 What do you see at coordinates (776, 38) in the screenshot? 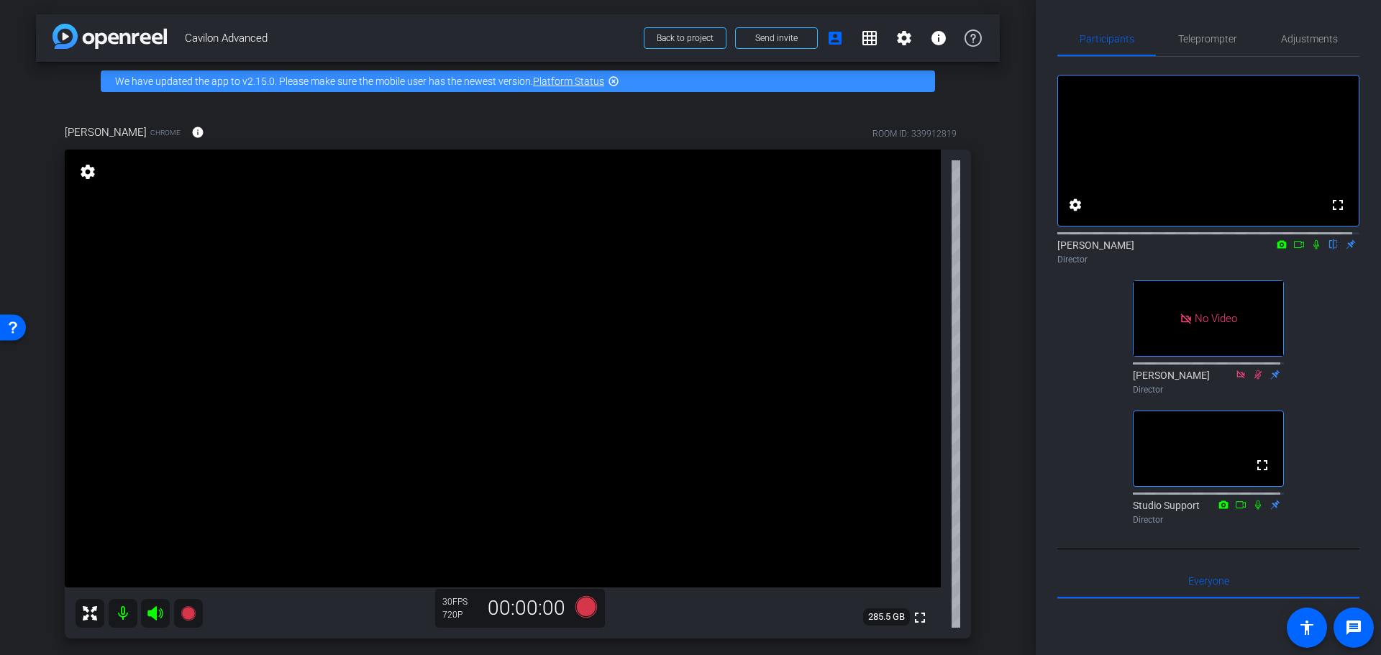
I see `span: Send invite` at bounding box center [776, 38].